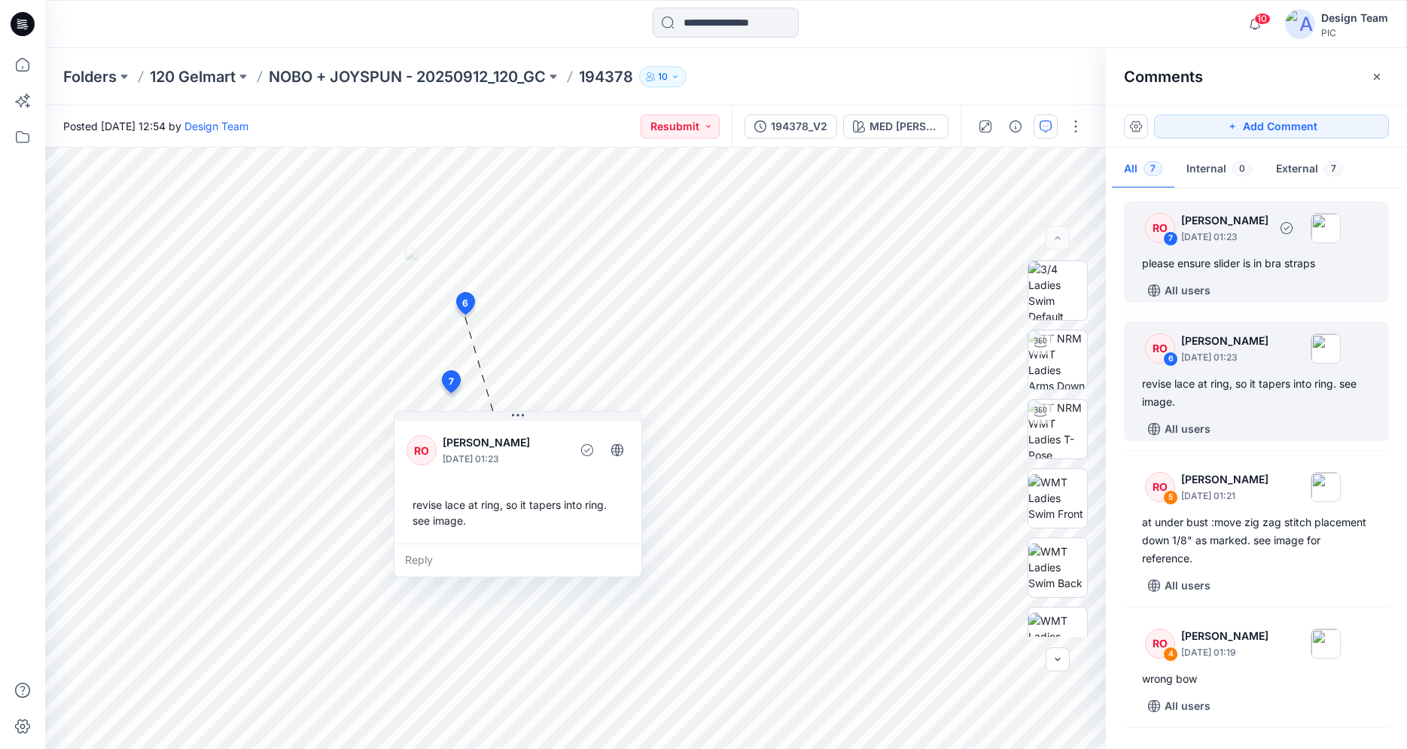  I want to click on div: 4, so click(1171, 654).